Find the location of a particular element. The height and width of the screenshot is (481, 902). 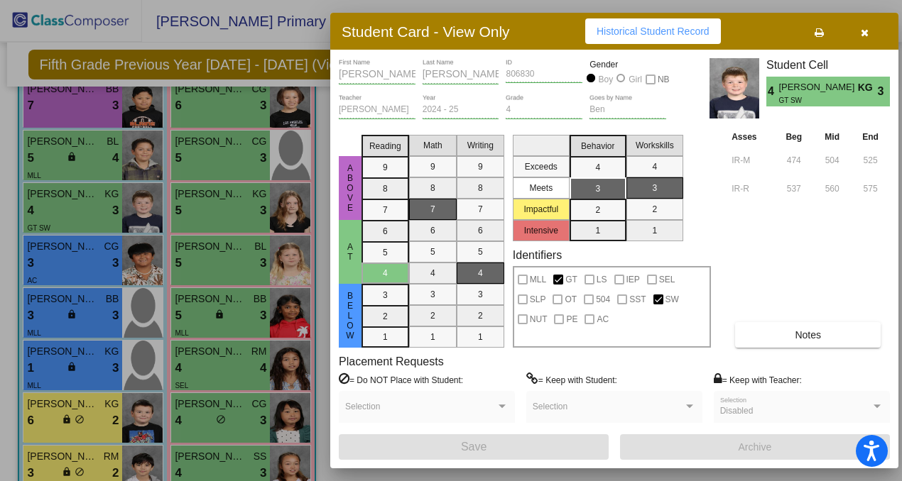

button: Save is located at coordinates (474, 447).